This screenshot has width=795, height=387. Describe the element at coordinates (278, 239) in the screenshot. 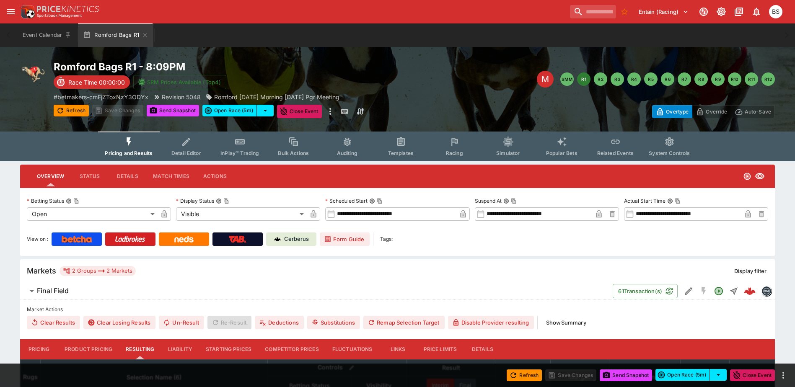

I see `img: Cerberus` at that location.